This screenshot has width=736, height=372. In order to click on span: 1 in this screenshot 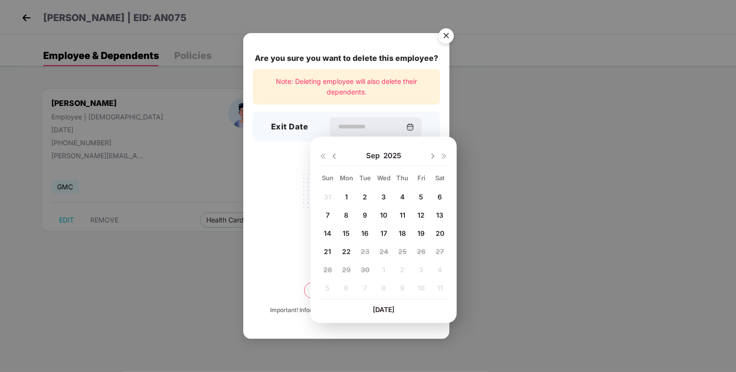, I will do `click(346, 197)`.